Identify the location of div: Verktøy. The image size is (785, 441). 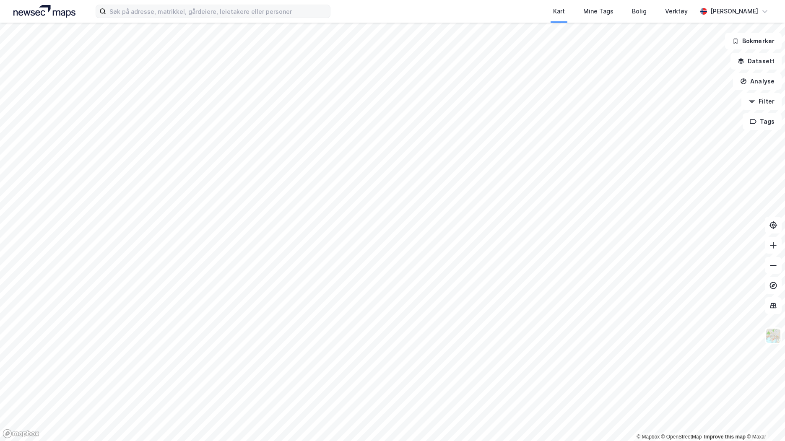
(676, 11).